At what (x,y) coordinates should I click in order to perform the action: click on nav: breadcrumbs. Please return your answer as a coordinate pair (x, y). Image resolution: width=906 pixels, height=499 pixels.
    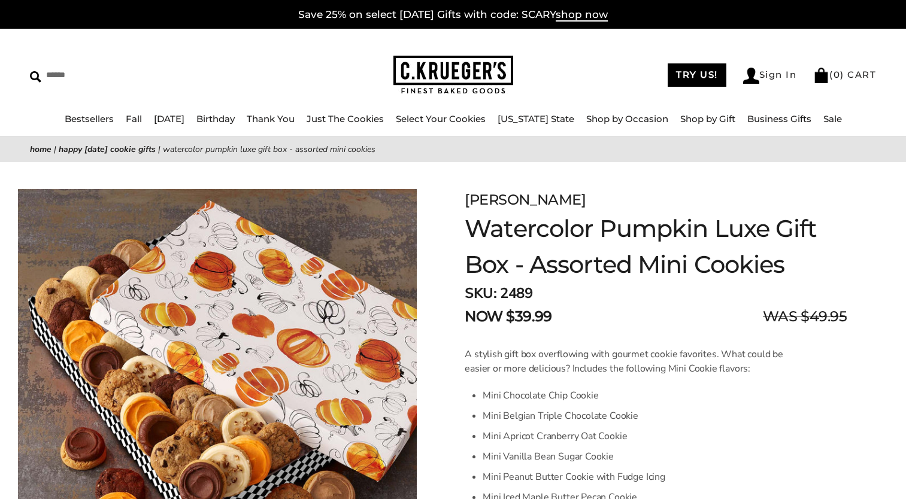
    Looking at the image, I should click on (453, 149).